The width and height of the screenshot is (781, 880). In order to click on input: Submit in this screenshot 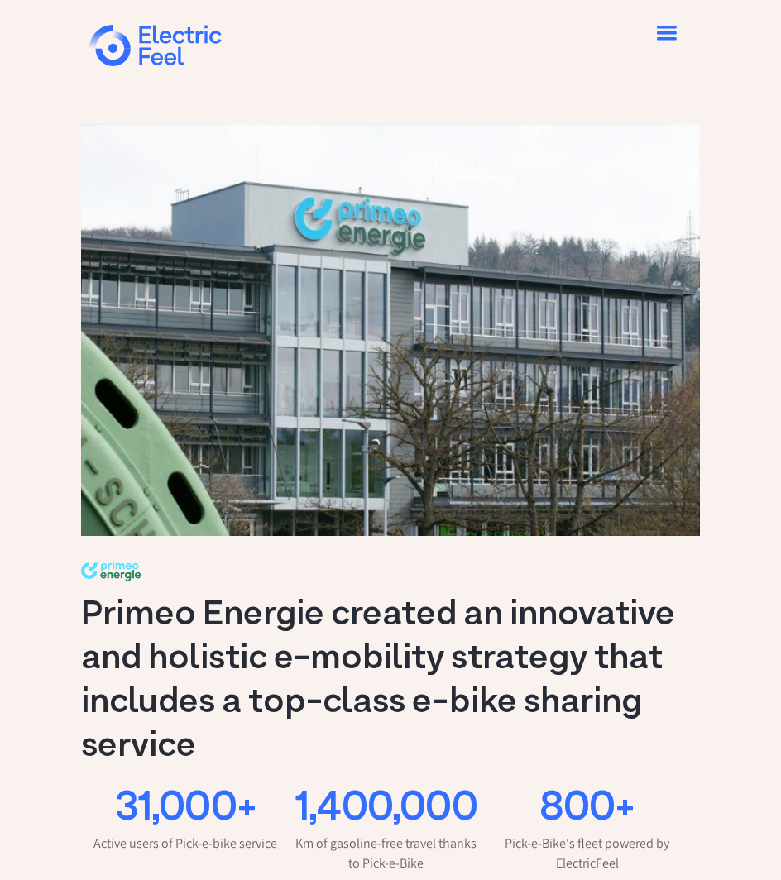, I will do `click(72, 81)`.